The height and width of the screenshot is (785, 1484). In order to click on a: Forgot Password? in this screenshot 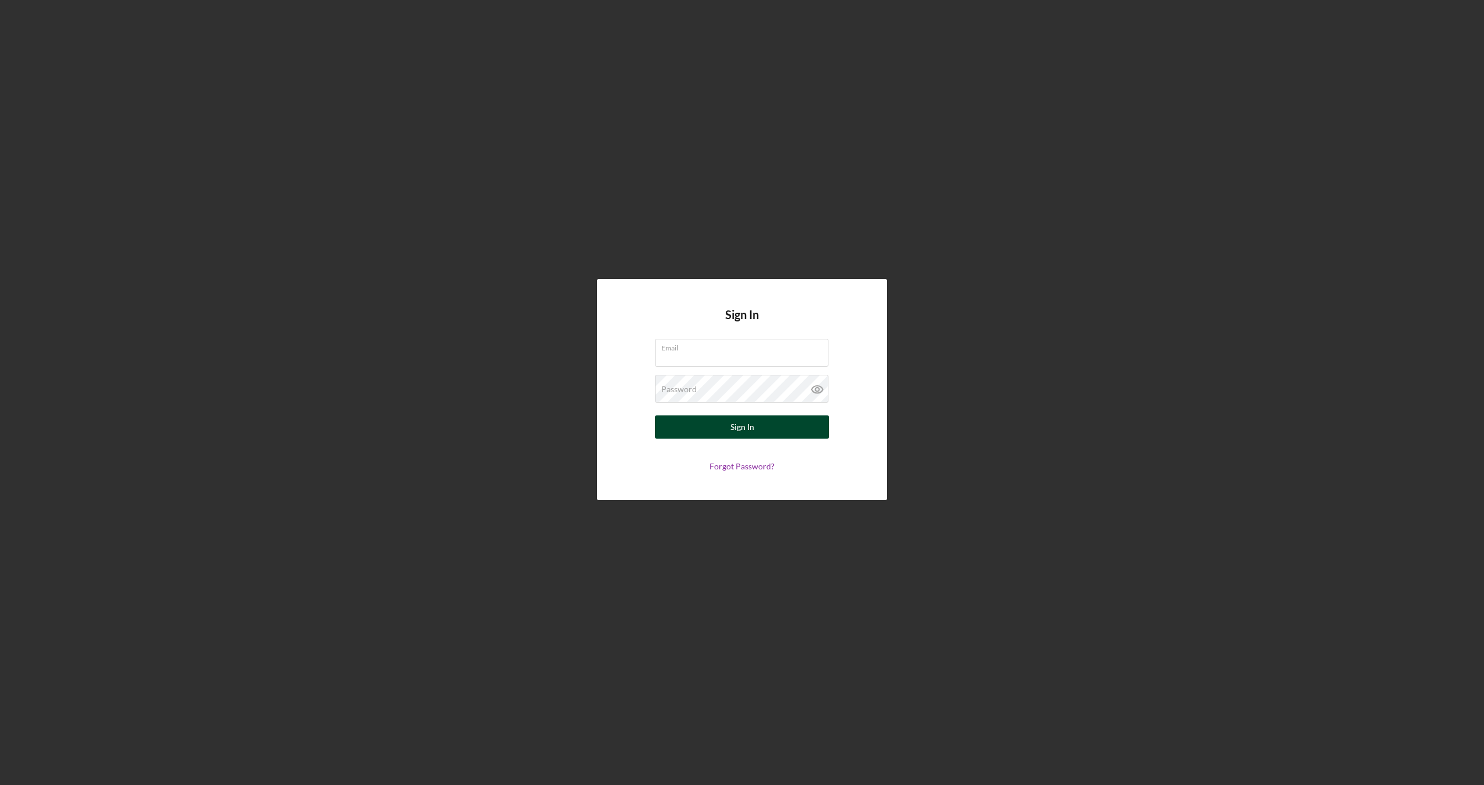, I will do `click(742, 466)`.